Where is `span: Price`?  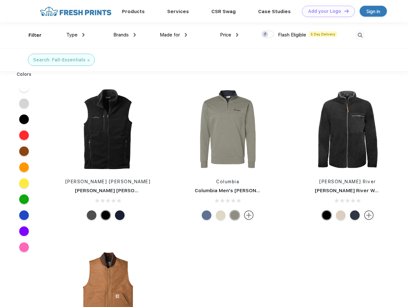
span: Price is located at coordinates (225, 35).